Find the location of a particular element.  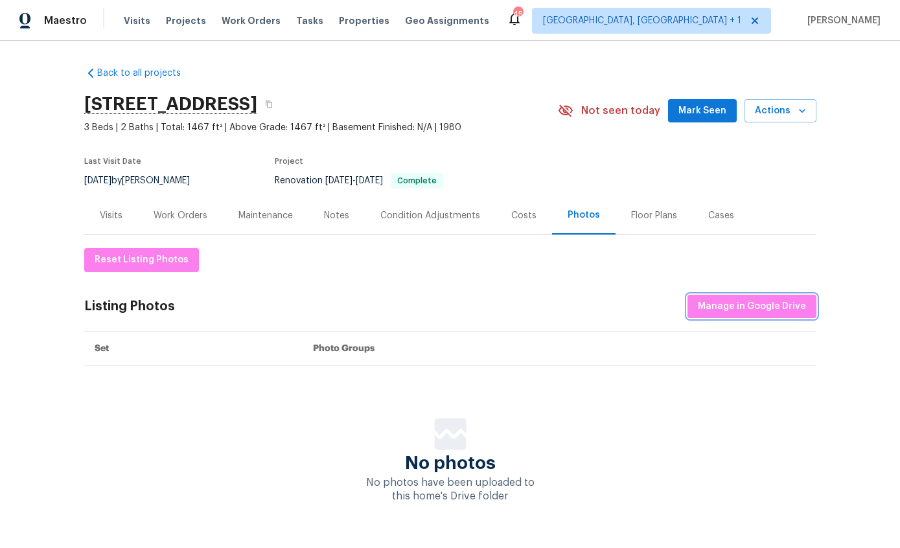

span: Reset Listing Photos is located at coordinates (141, 260).